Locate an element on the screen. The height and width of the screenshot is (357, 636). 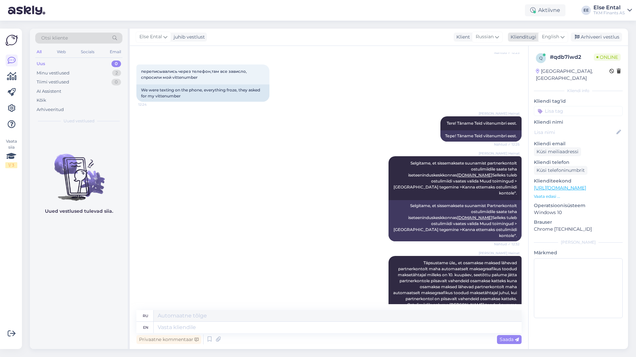
span: переписывались через телефон,там все зависло, спросили мой vittenumber is located at coordinates (194, 74).